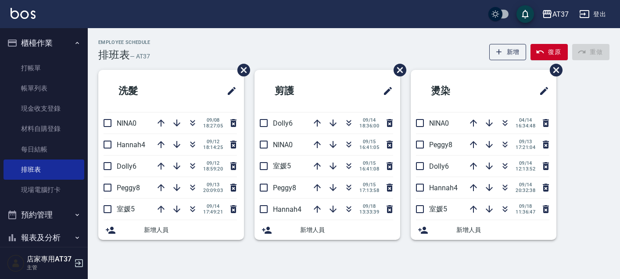 The height and width of the screenshot is (279, 620). What do you see at coordinates (508, 52) in the screenshot?
I see `button: 新增` at bounding box center [508, 52].